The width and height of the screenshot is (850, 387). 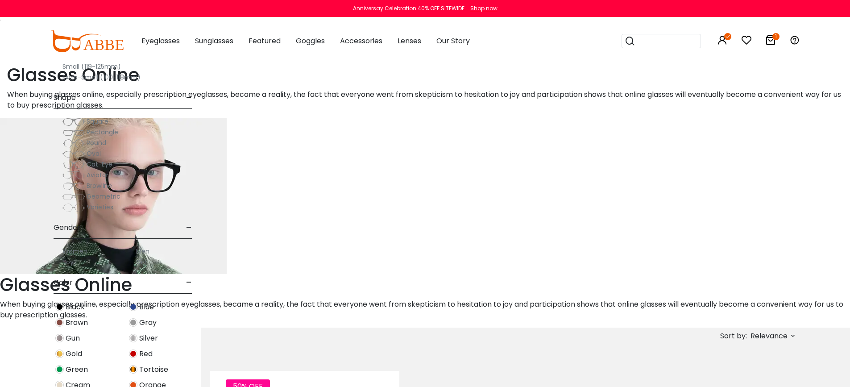 I want to click on span: Browline, so click(x=99, y=186).